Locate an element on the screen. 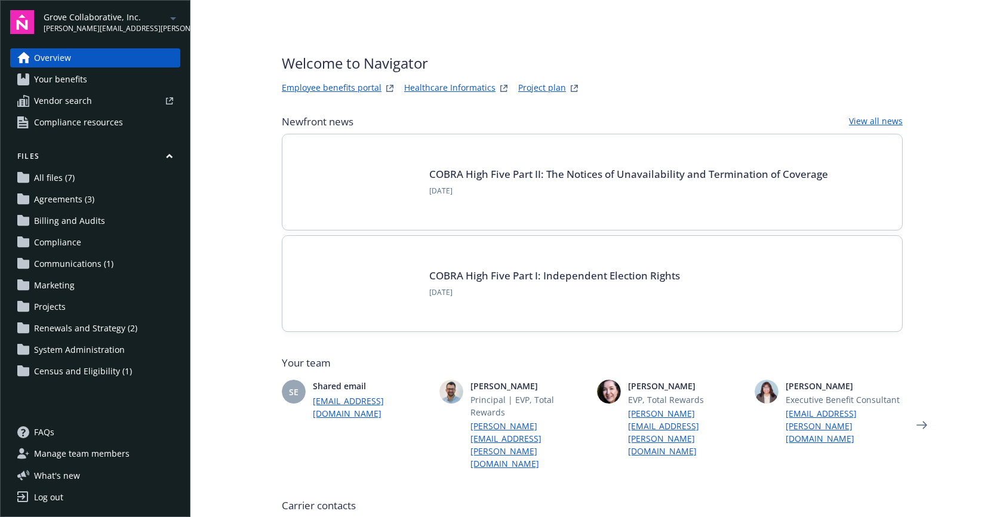 Image resolution: width=994 pixels, height=517 pixels. div: Log out is located at coordinates (48, 497).